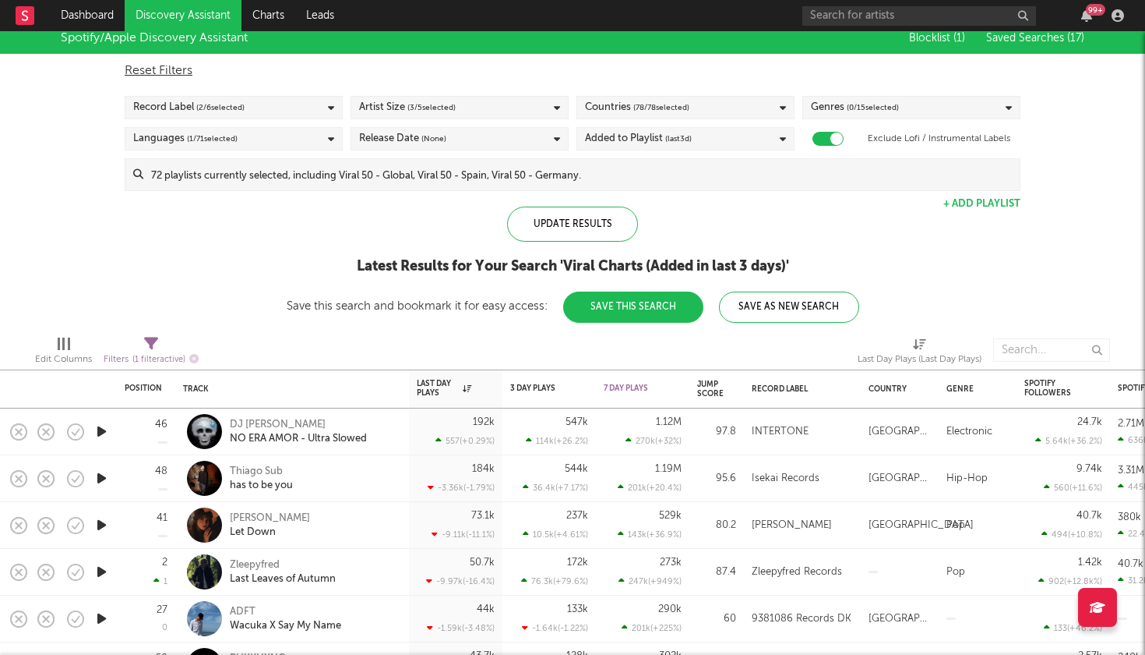  What do you see at coordinates (670, 515) in the screenshot?
I see `div: 529k` at bounding box center [670, 515].